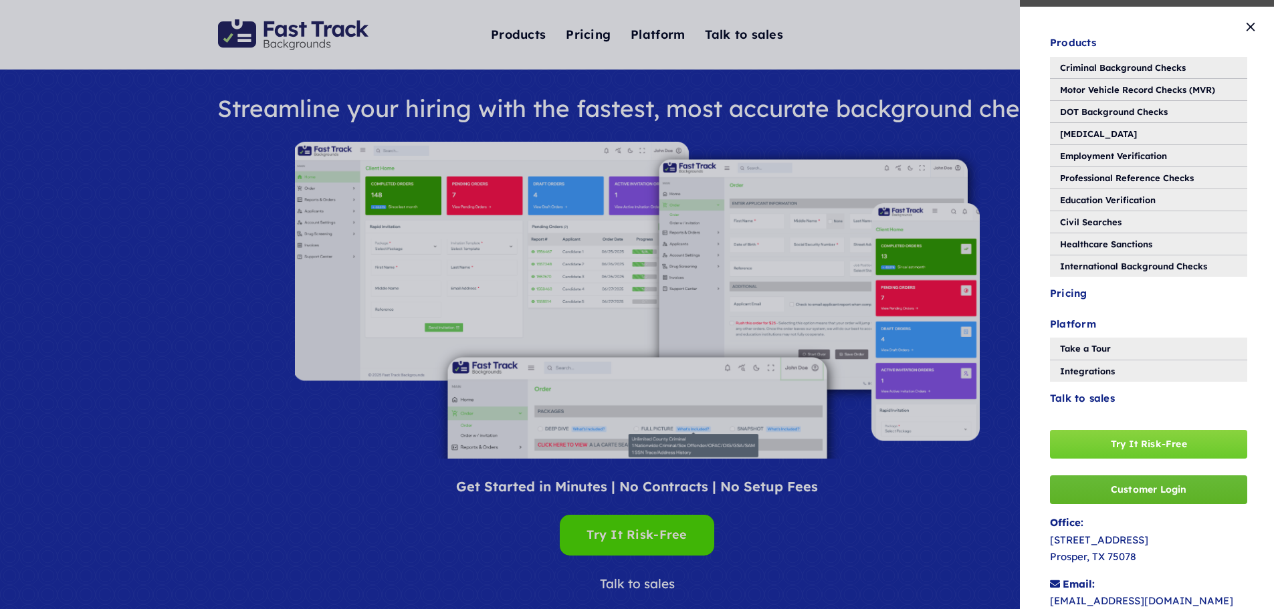 The image size is (1274, 609). I want to click on a: Pricing, so click(1149, 294).